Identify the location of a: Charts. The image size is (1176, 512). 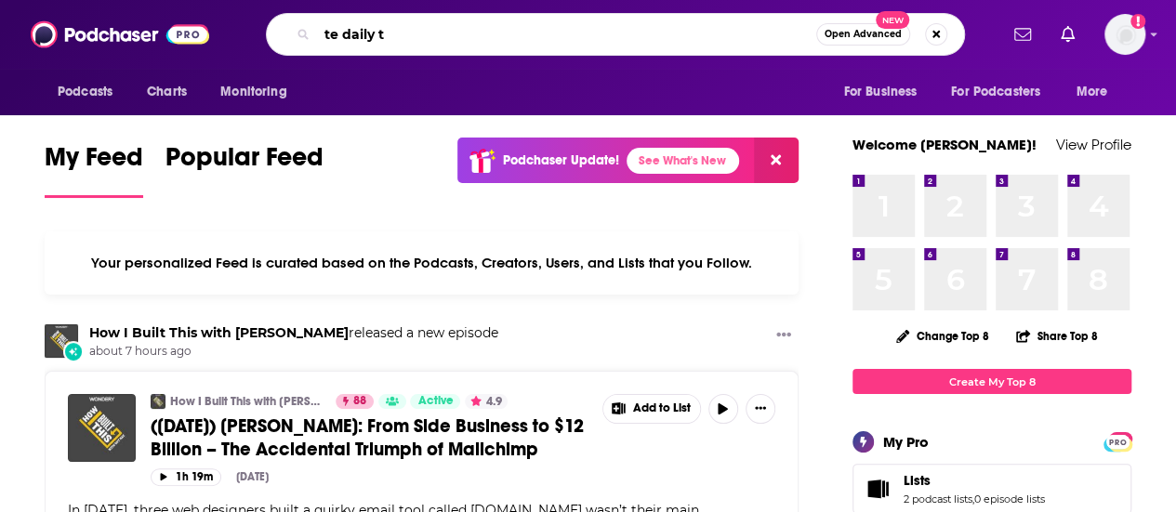
(166, 92).